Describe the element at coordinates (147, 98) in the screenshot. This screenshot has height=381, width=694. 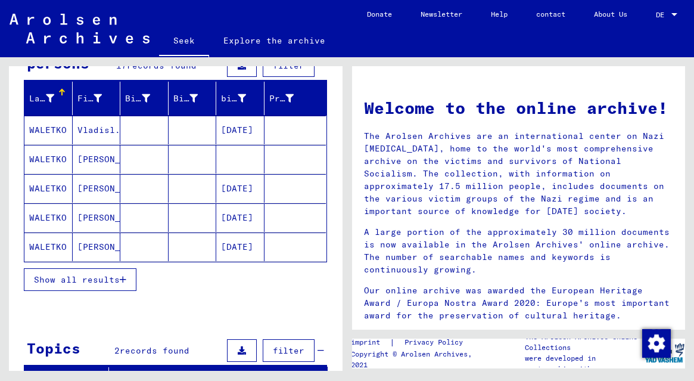
I see `div: Birth name` at that location.